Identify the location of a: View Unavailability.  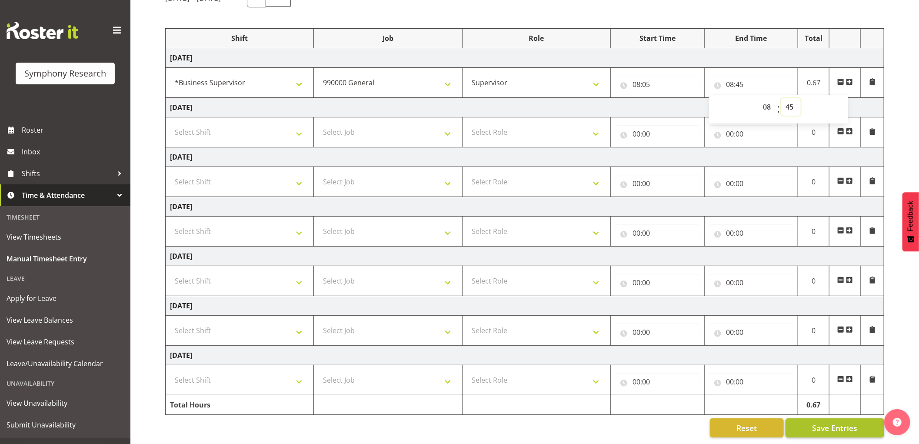
(65, 403).